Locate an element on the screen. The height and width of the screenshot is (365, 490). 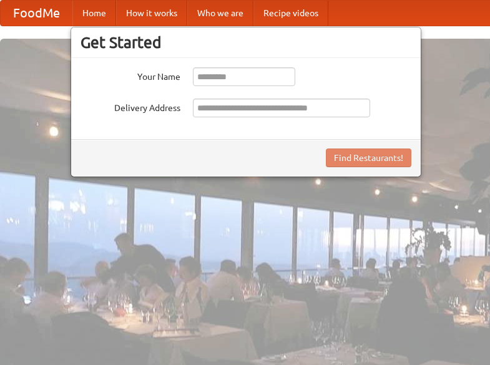
label: Your Name is located at coordinates (131, 75).